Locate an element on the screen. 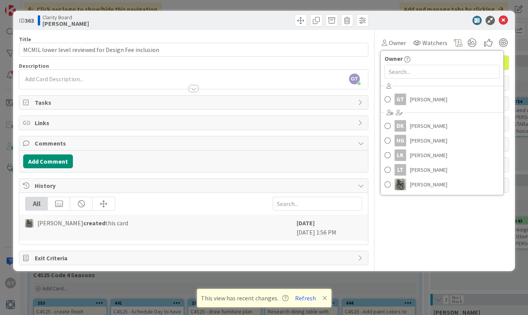 This screenshot has height=315, width=528. span: Clarity Board is located at coordinates (66, 17).